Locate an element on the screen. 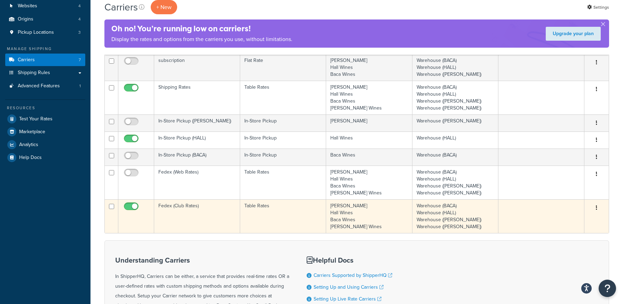 The image size is (623, 304). span: Help Docs is located at coordinates (30, 158).